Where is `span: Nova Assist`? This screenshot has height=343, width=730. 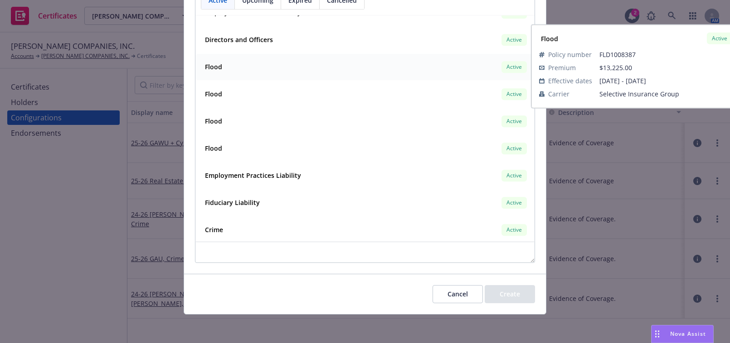 span: Nova Assist is located at coordinates (687, 334).